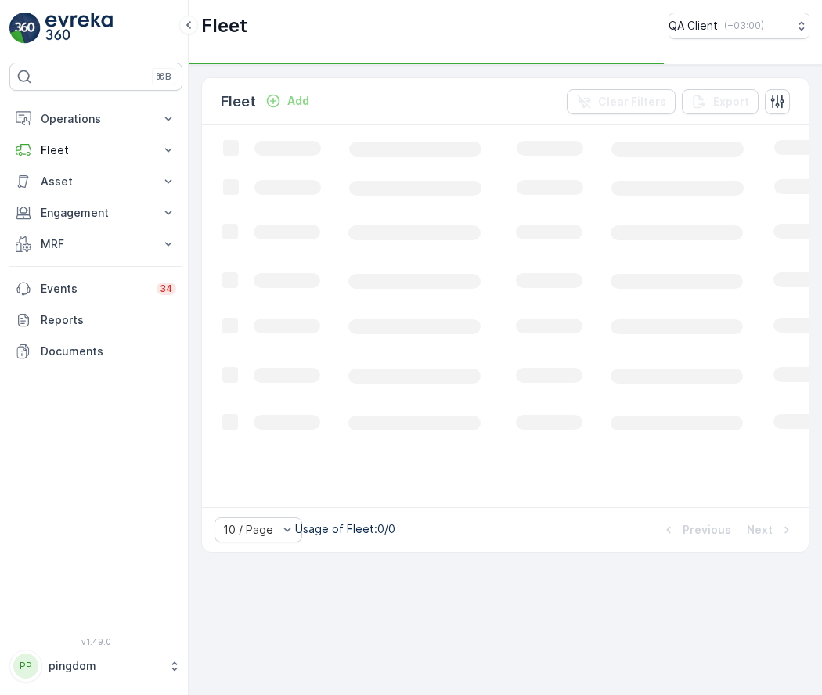  I want to click on p: Engagement, so click(96, 213).